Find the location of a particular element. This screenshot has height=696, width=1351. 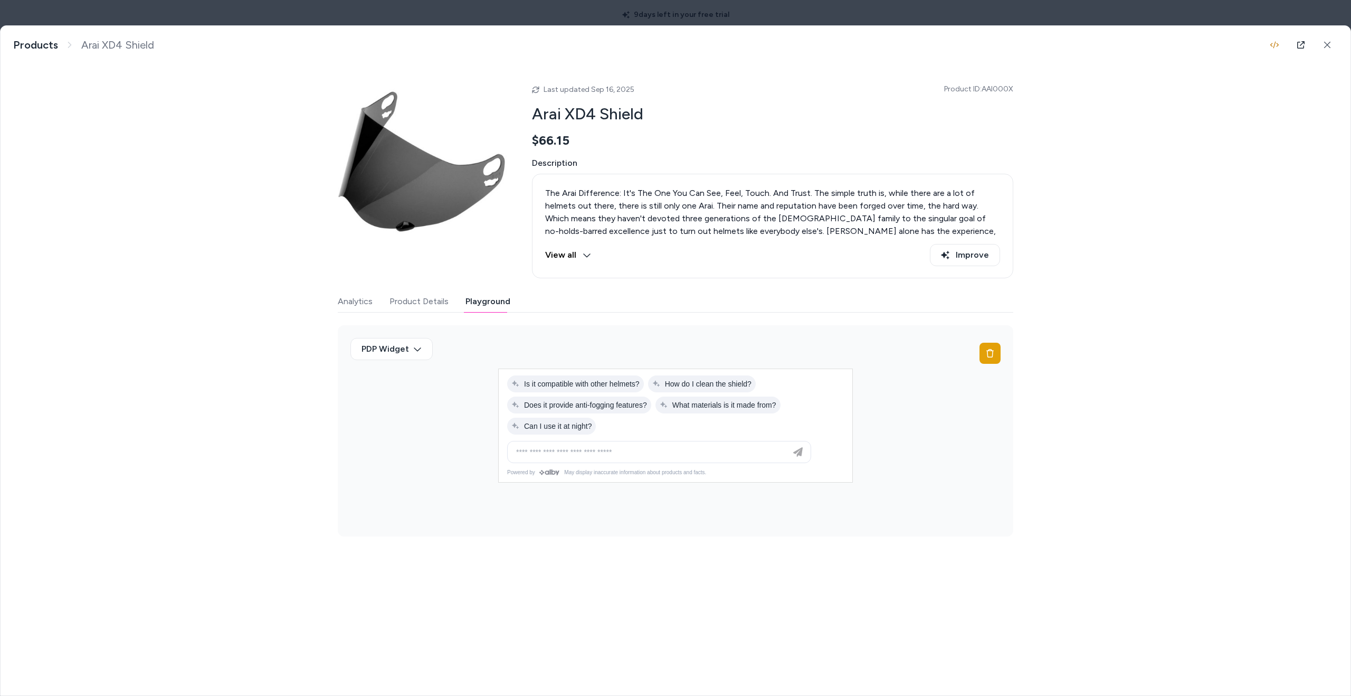

span: $66.15 is located at coordinates (550, 140).